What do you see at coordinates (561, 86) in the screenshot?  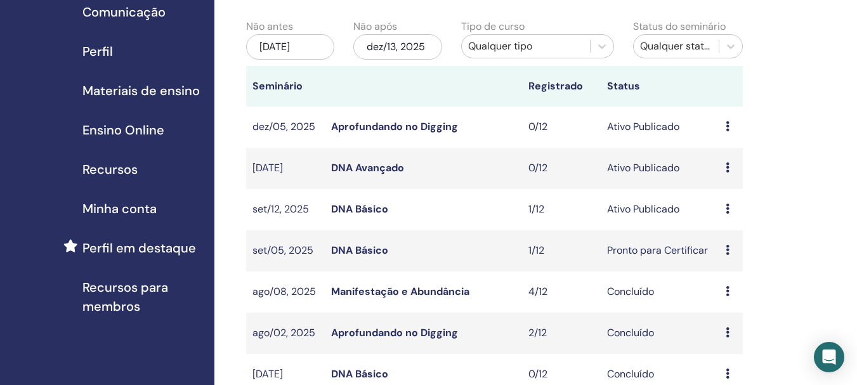 I see `th: Registrado` at bounding box center [561, 86].